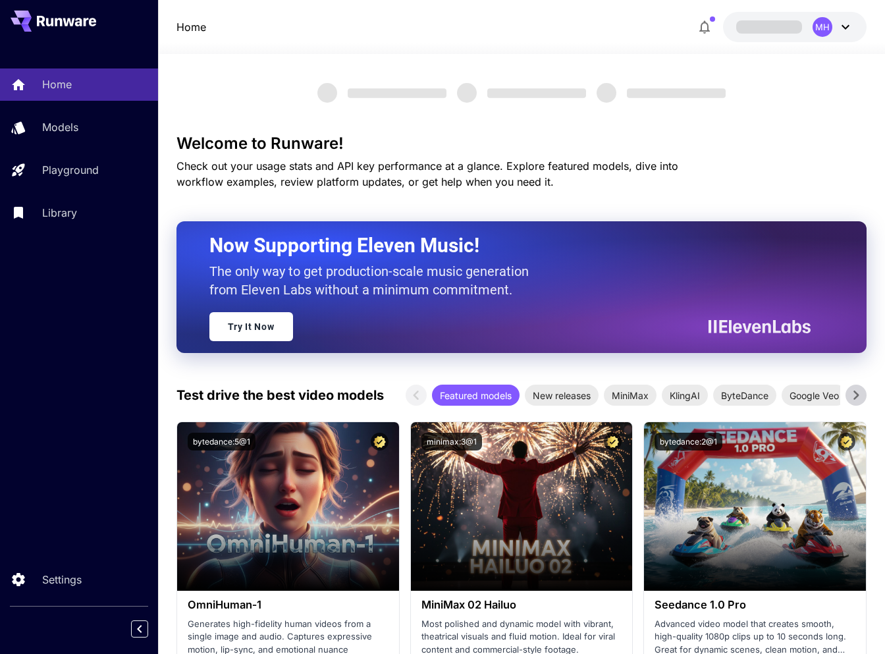 This screenshot has height=654, width=885. What do you see at coordinates (745, 395) in the screenshot?
I see `div: ByteDance` at bounding box center [745, 395].